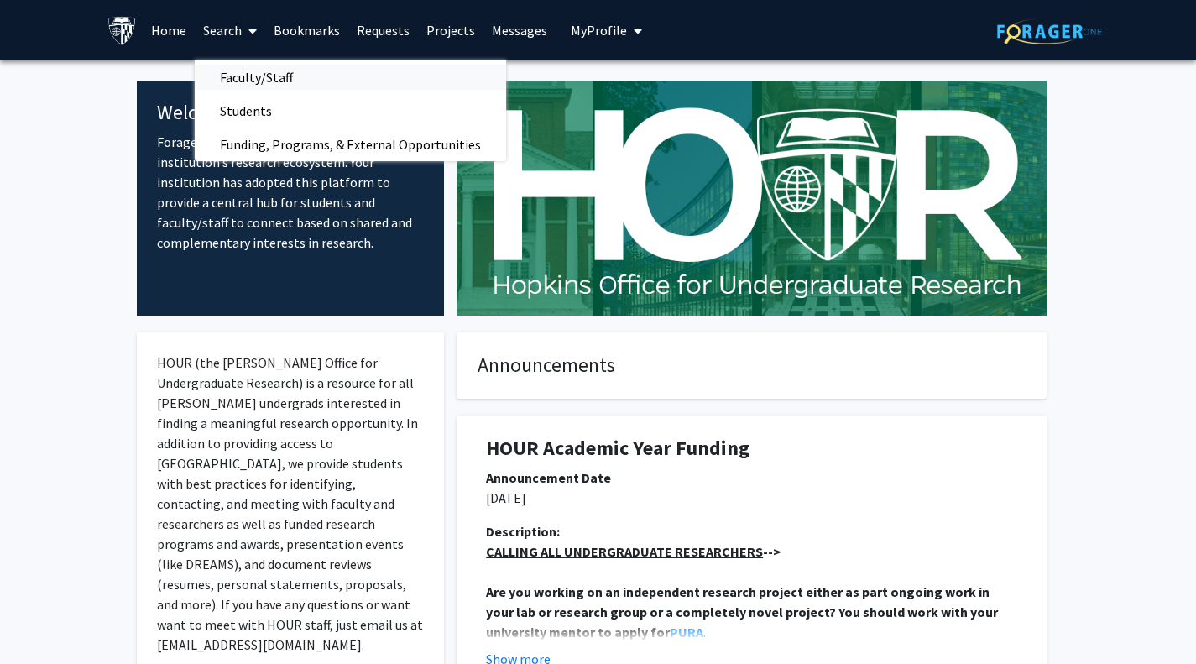 The width and height of the screenshot is (1196, 664). I want to click on div: Description:, so click(751, 531).